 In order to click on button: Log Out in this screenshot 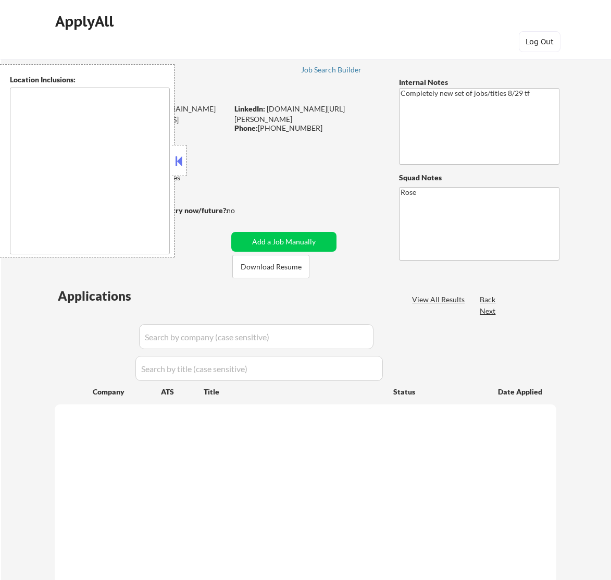, I will do `click(540, 42)`.